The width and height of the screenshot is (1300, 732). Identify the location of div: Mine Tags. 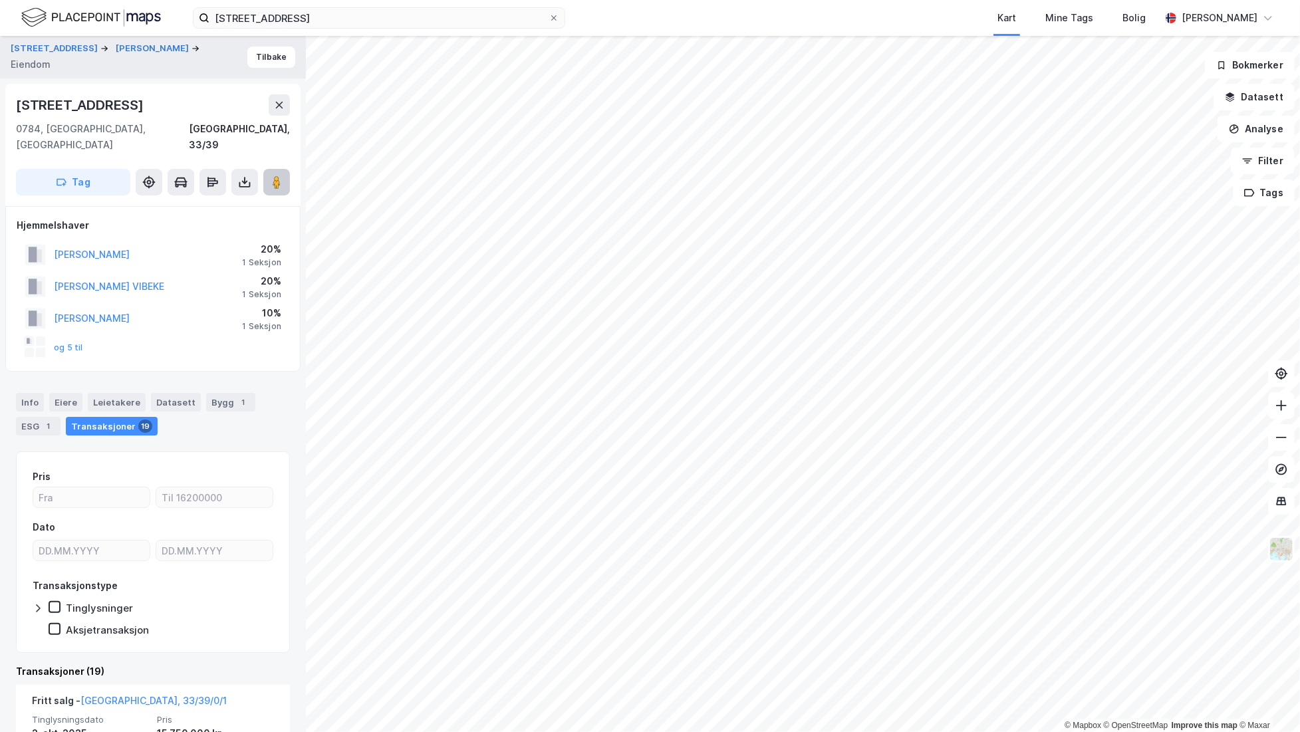
(1069, 18).